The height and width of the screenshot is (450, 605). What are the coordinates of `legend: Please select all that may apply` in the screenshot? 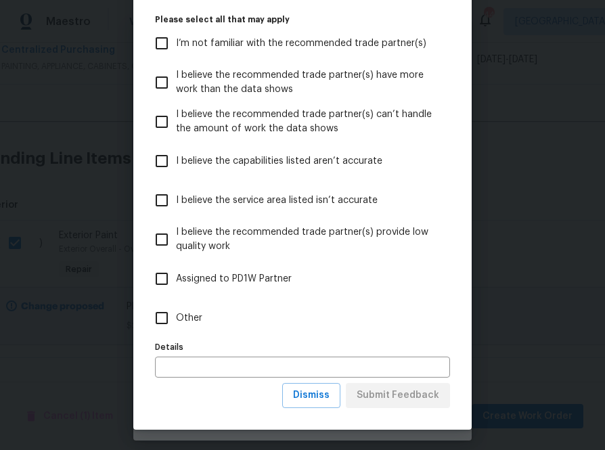 It's located at (303, 20).